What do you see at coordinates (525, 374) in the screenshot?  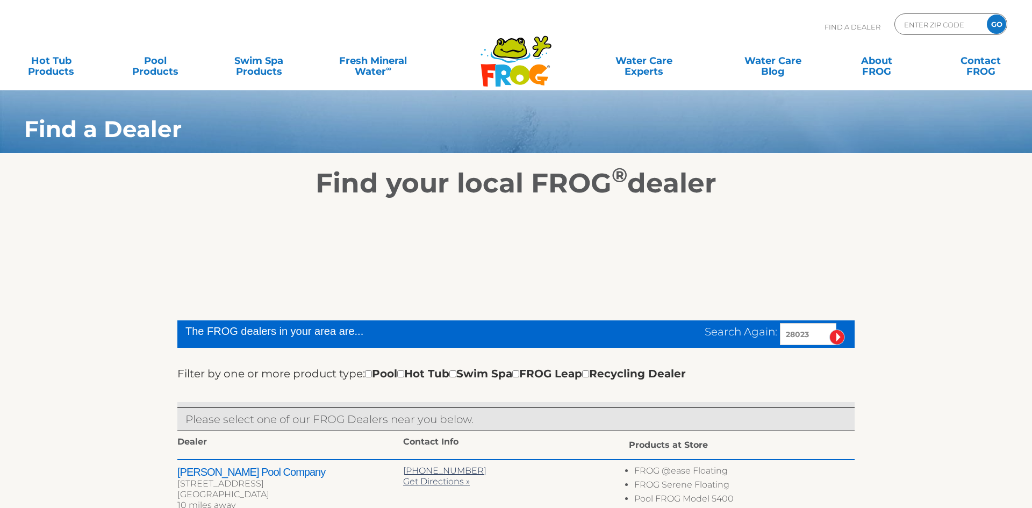 I see `div: Pool Hot Tub Swim Spa FROG Leap Recycling Dealer` at bounding box center [525, 374].